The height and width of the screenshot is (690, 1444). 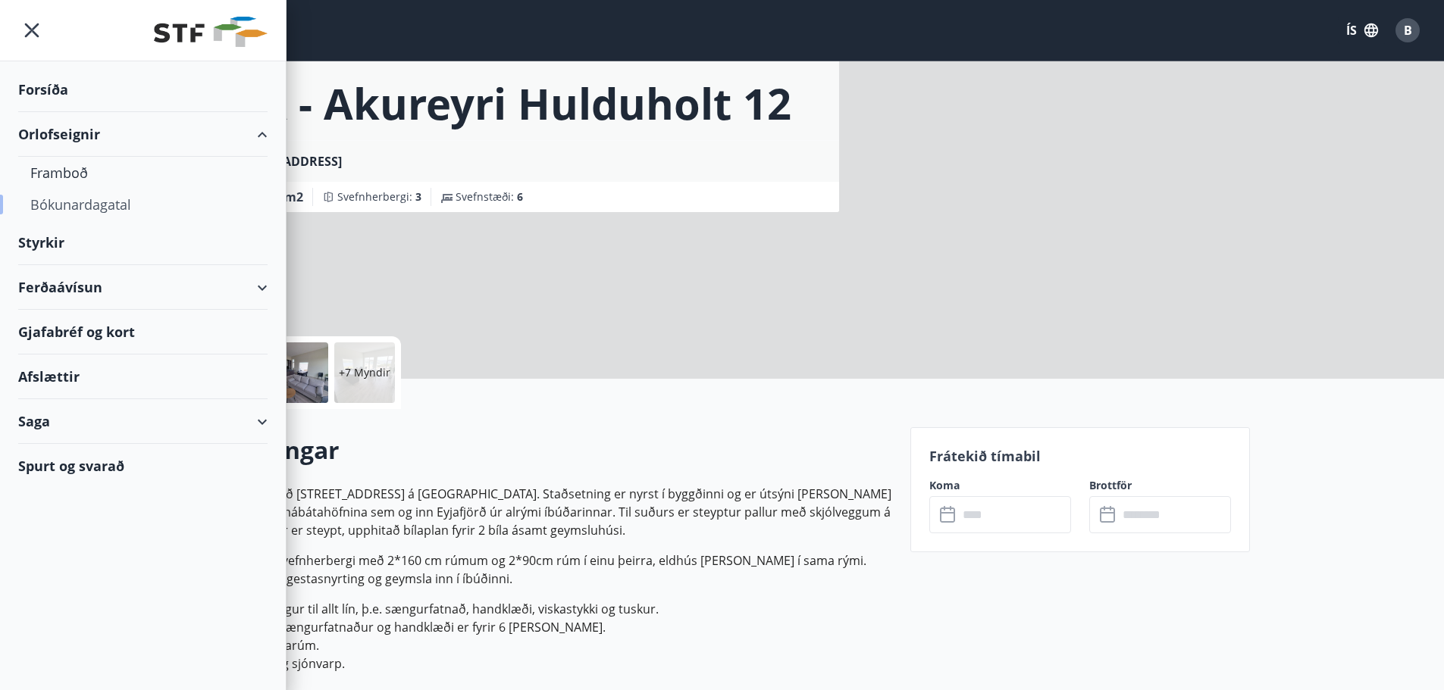 What do you see at coordinates (142, 134) in the screenshot?
I see `div: Orlofseignir` at bounding box center [142, 134].